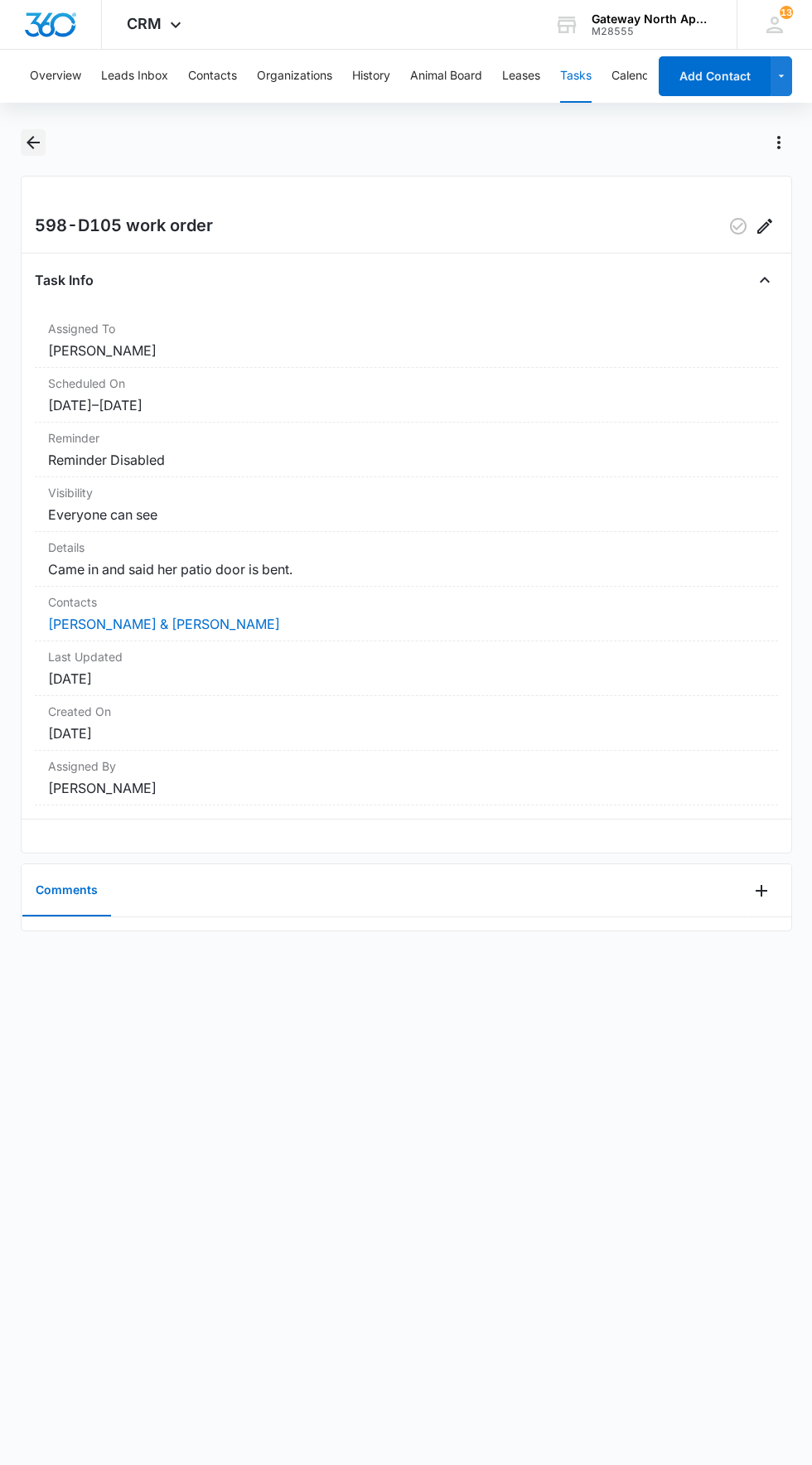  I want to click on button: Calendar, so click(636, 77).